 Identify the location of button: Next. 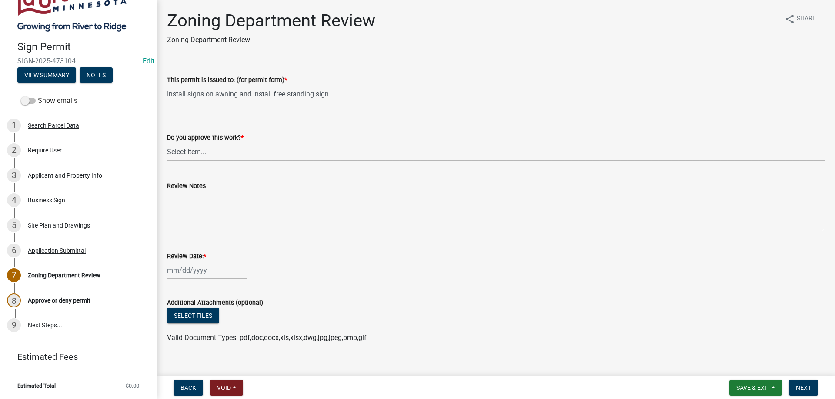
(803, 388).